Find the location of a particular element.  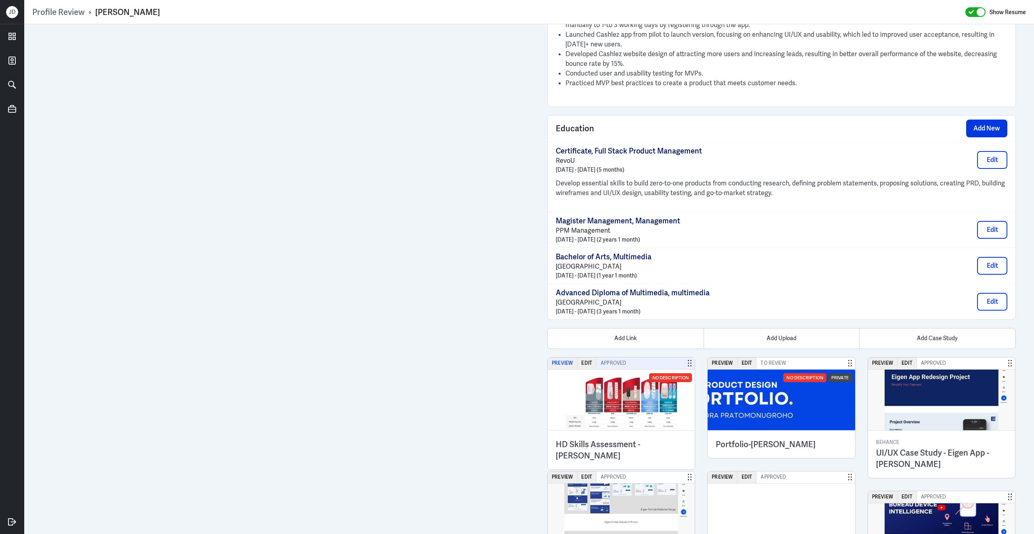

div: J D is located at coordinates (12, 12).